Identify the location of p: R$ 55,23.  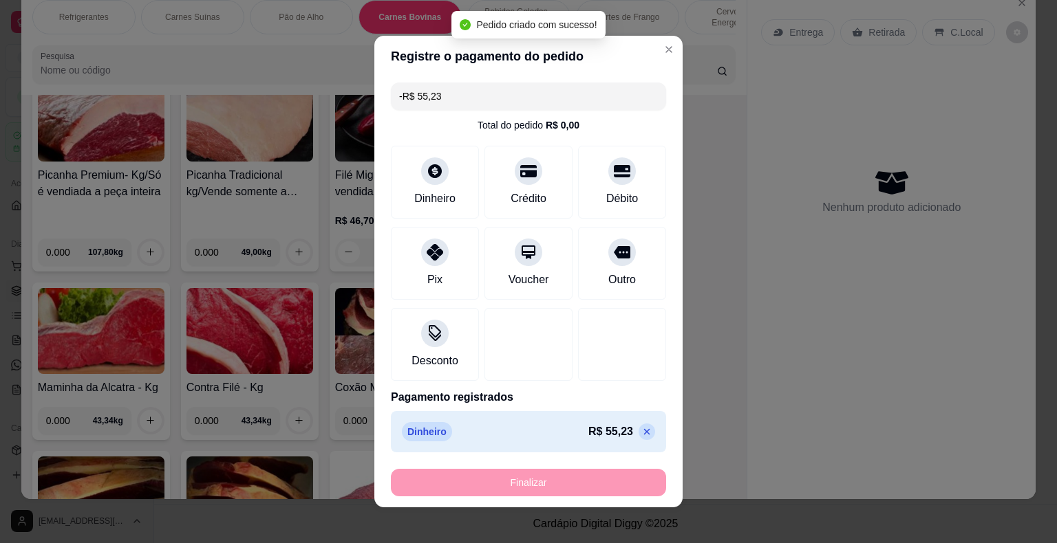
(610, 432).